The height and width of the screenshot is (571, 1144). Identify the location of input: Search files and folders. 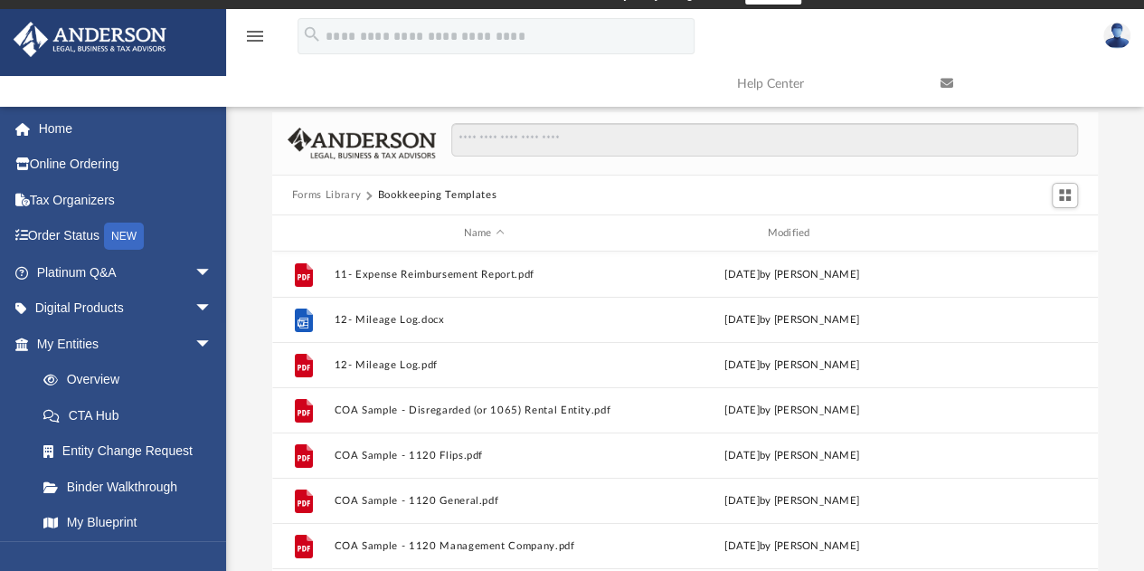
(764, 140).